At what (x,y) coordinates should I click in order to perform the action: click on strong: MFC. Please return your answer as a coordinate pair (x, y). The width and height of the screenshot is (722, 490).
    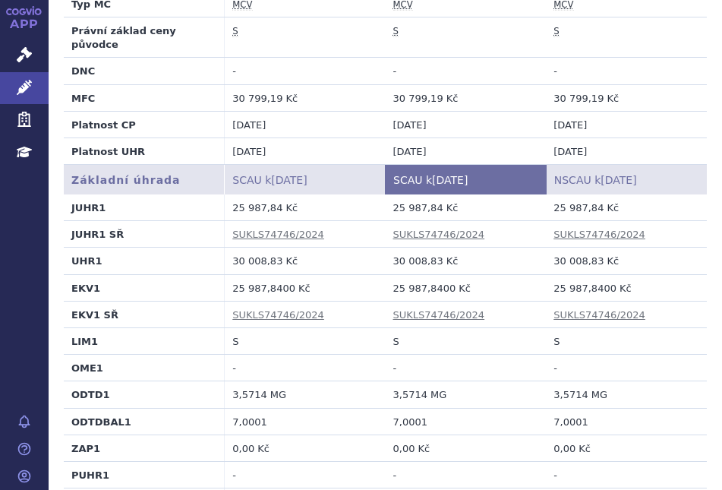
    Looking at the image, I should click on (83, 98).